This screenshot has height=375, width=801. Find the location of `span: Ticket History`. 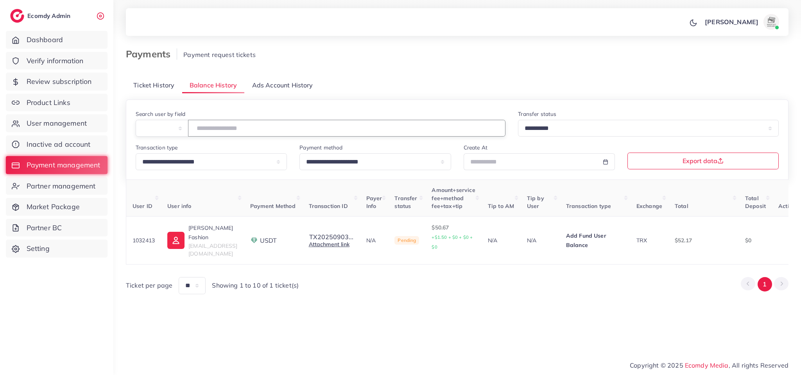

span: Ticket History is located at coordinates (154, 85).